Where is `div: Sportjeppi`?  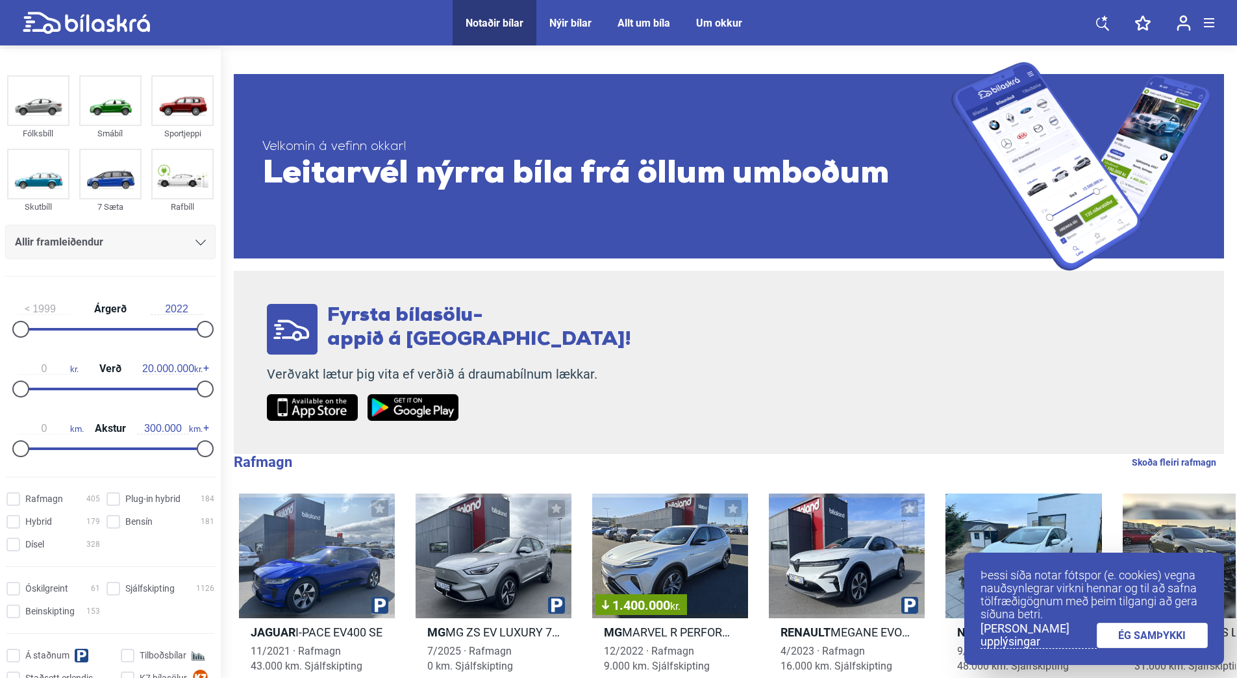
div: Sportjeppi is located at coordinates (183, 133).